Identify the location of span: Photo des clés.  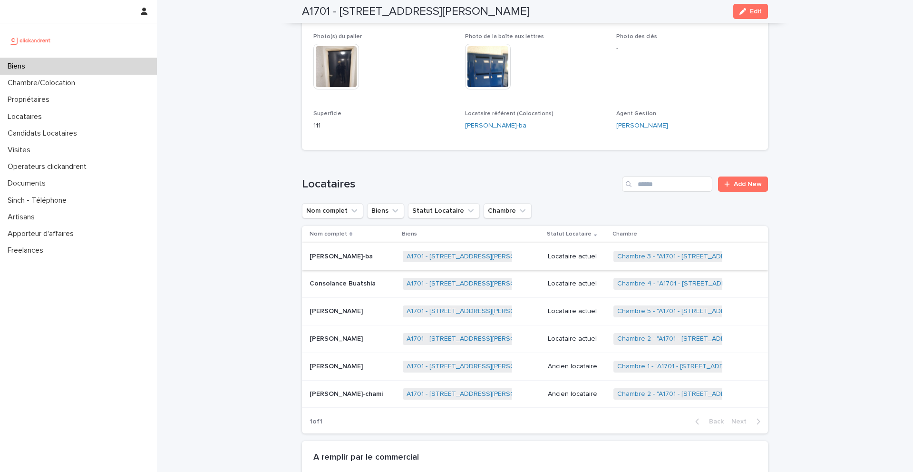
(637, 37).